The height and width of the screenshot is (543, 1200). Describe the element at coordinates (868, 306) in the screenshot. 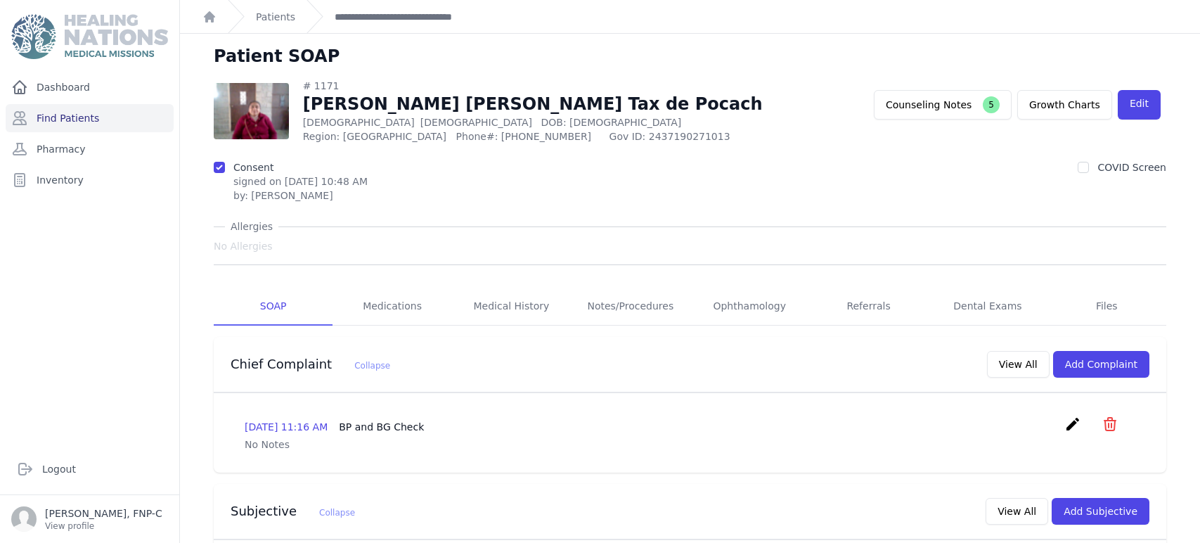

I see `a: Referrals` at that location.